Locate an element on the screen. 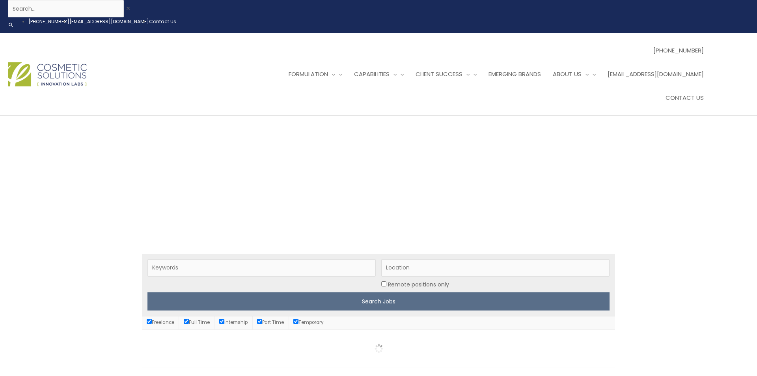 The width and height of the screenshot is (757, 376). span: Client Success is located at coordinates (439, 74).